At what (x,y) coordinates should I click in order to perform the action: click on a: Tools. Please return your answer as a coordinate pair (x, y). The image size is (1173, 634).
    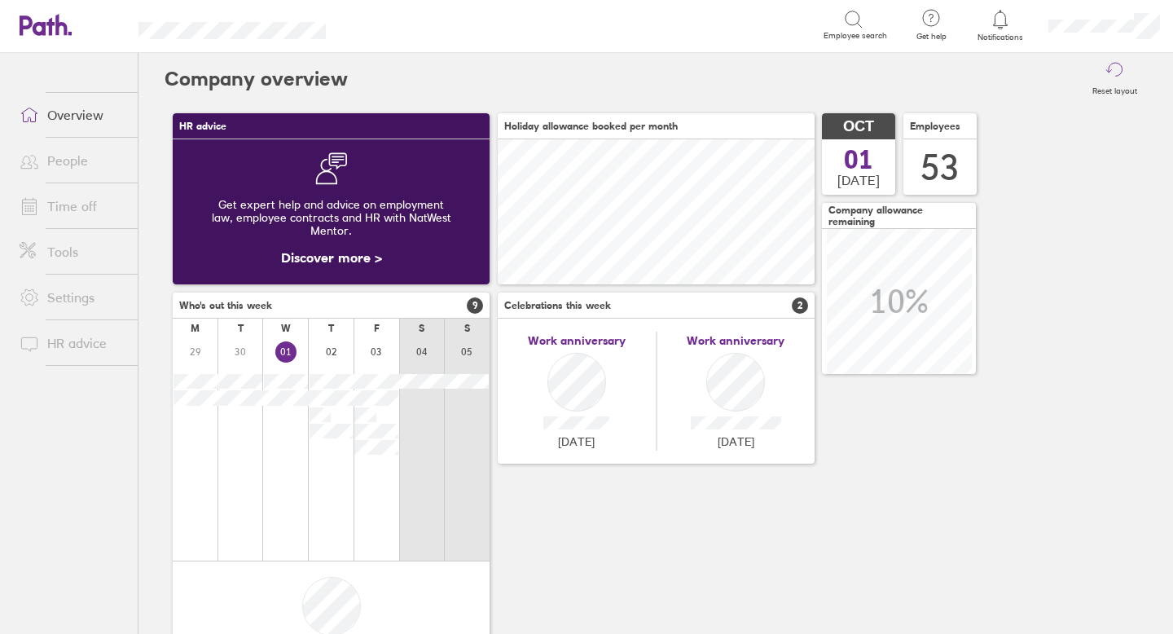
    Looking at the image, I should click on (72, 252).